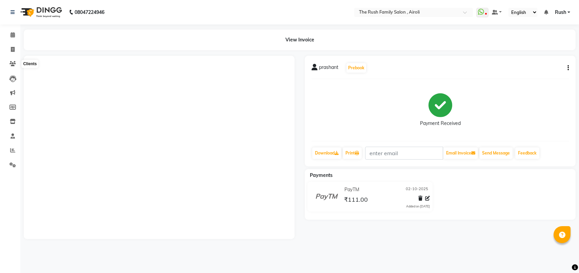 This screenshot has height=273, width=579. Describe the element at coordinates (560, 12) in the screenshot. I see `span: Rush` at that location.